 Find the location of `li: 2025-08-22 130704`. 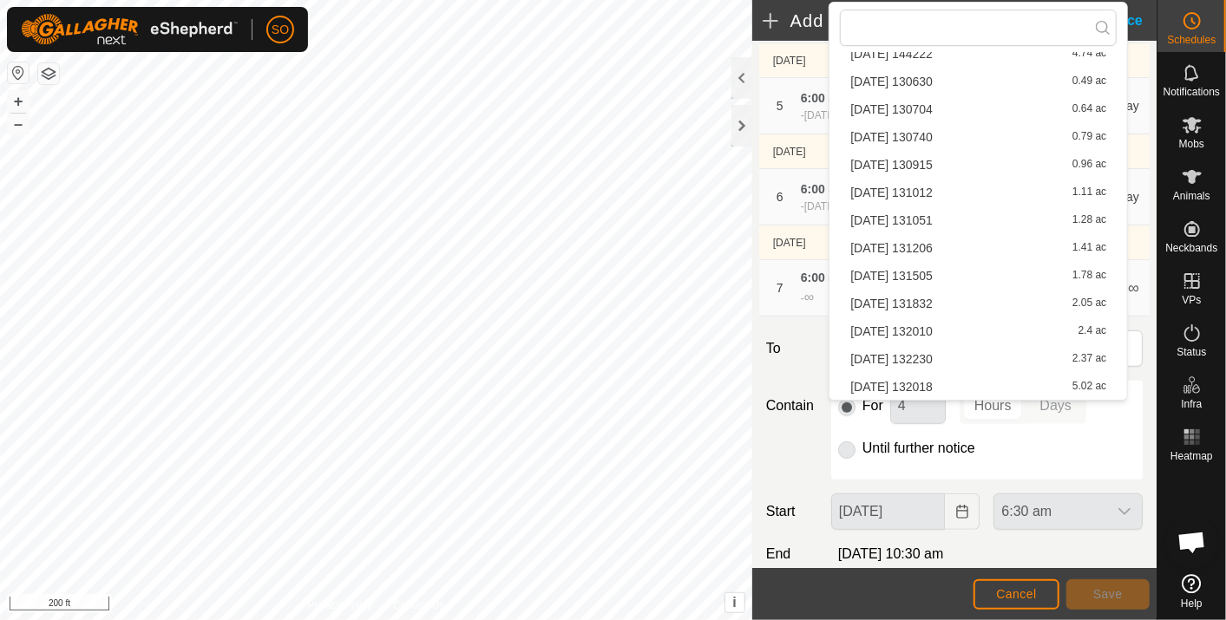

li: 2025-08-22 130704 is located at coordinates (978, 109).